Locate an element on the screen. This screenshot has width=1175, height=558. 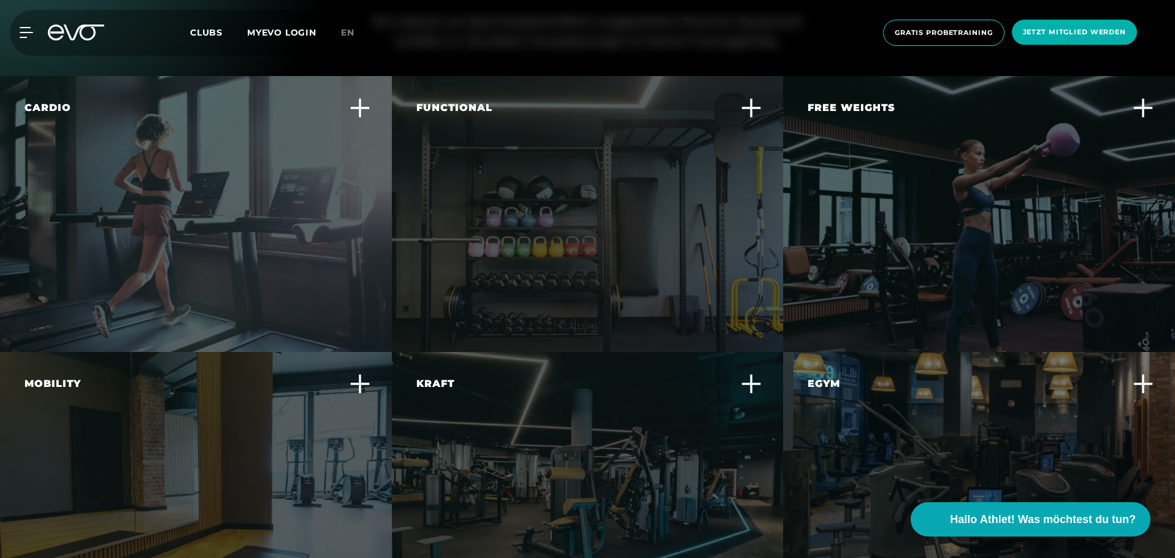
a: Clubs is located at coordinates (218, 32).